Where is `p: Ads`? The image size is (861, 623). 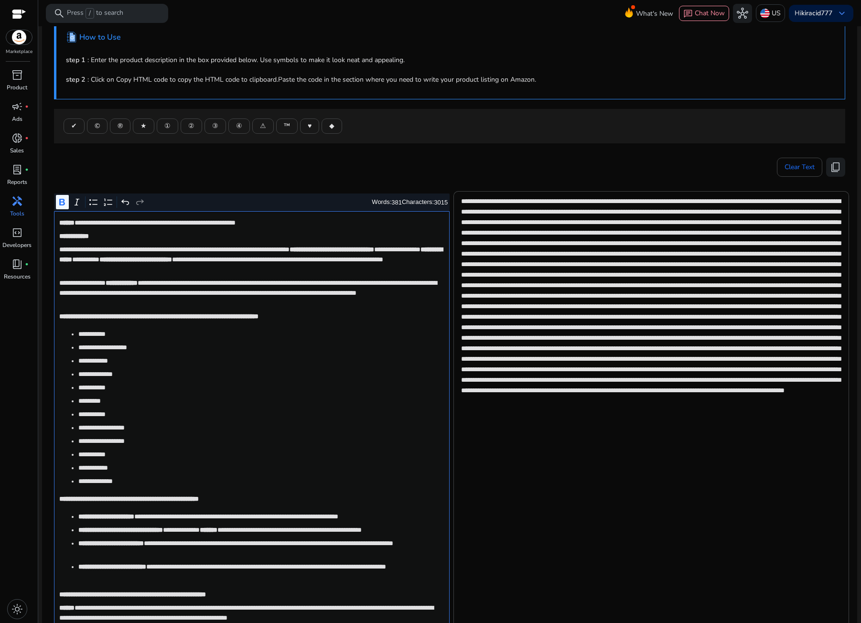
p: Ads is located at coordinates (17, 119).